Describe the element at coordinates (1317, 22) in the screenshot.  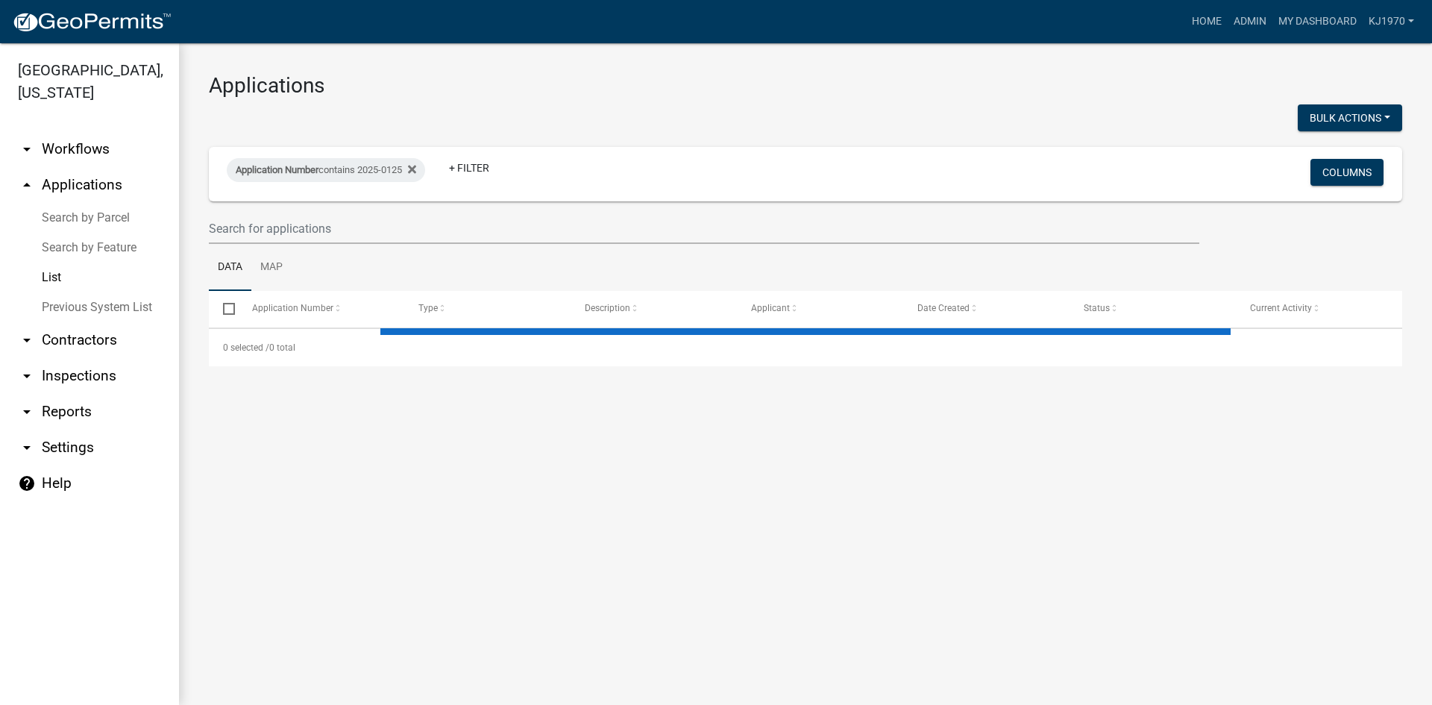
I see `a: My Dashboard` at that location.